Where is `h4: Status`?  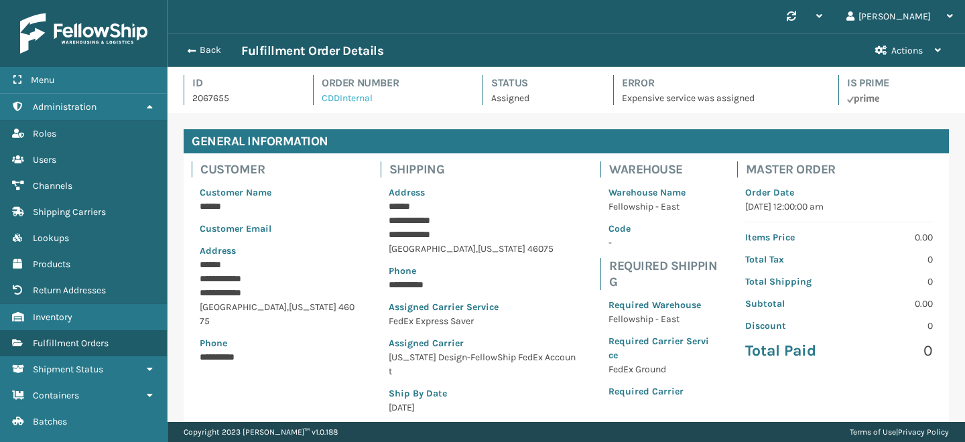
h4: Status is located at coordinates (540, 83).